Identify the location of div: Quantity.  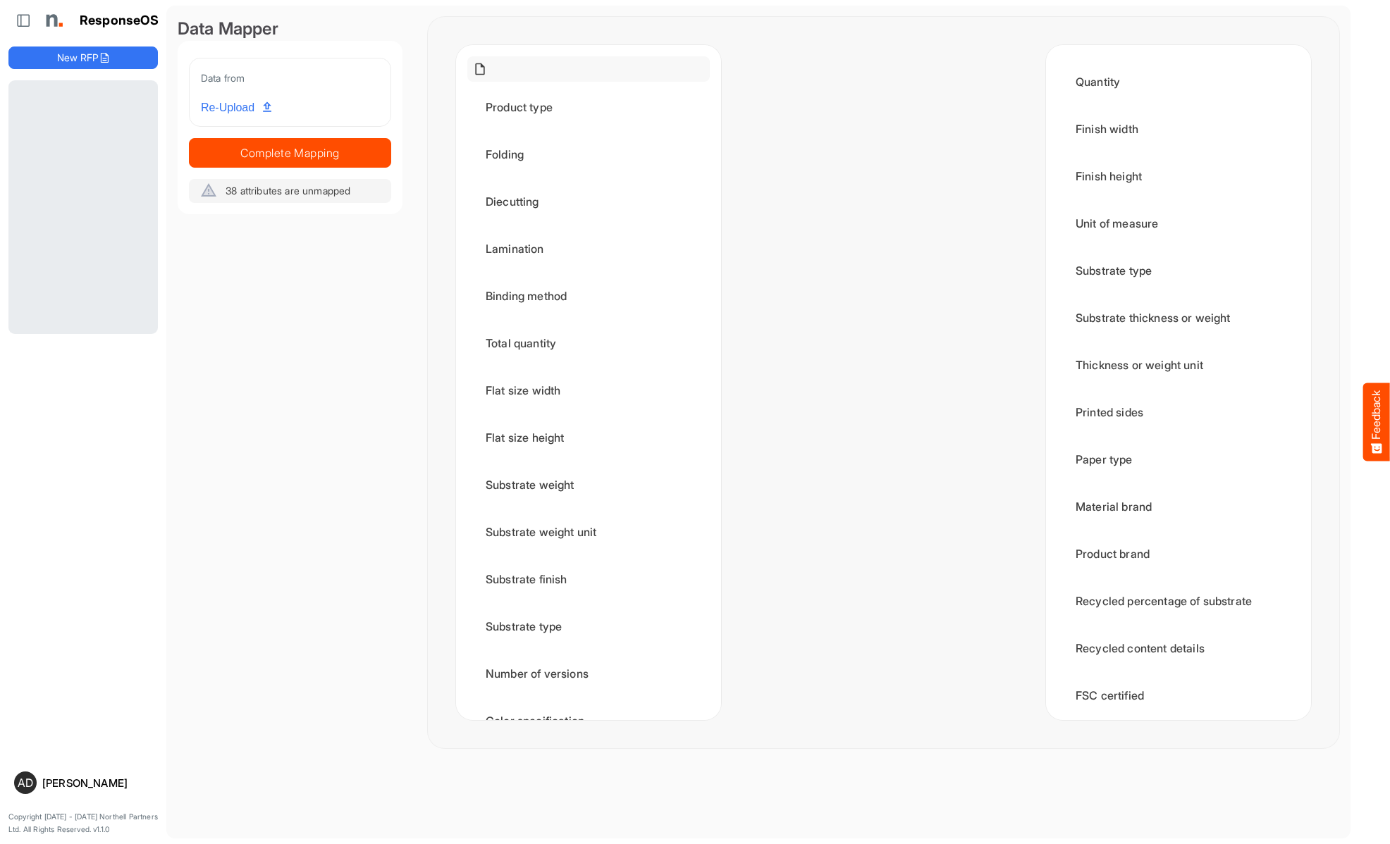
(1178, 82).